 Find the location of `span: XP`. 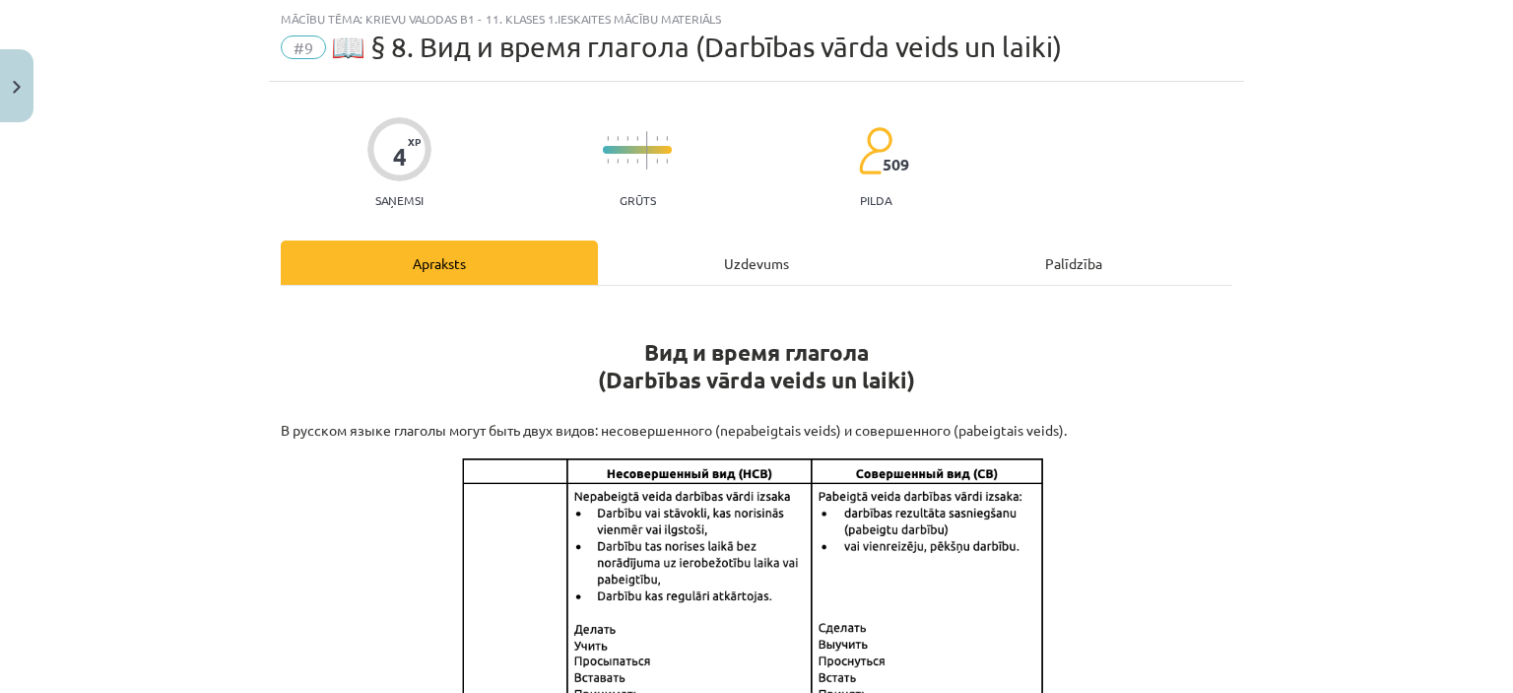

span: XP is located at coordinates (414, 141).